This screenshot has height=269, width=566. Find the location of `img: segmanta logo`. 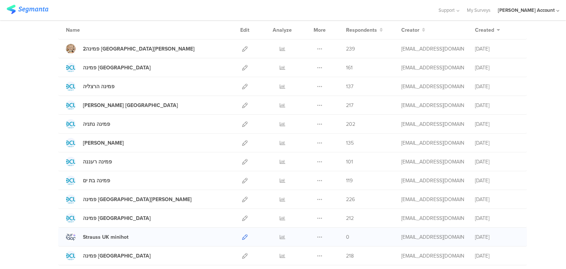

img: segmanta logo is located at coordinates (27, 9).